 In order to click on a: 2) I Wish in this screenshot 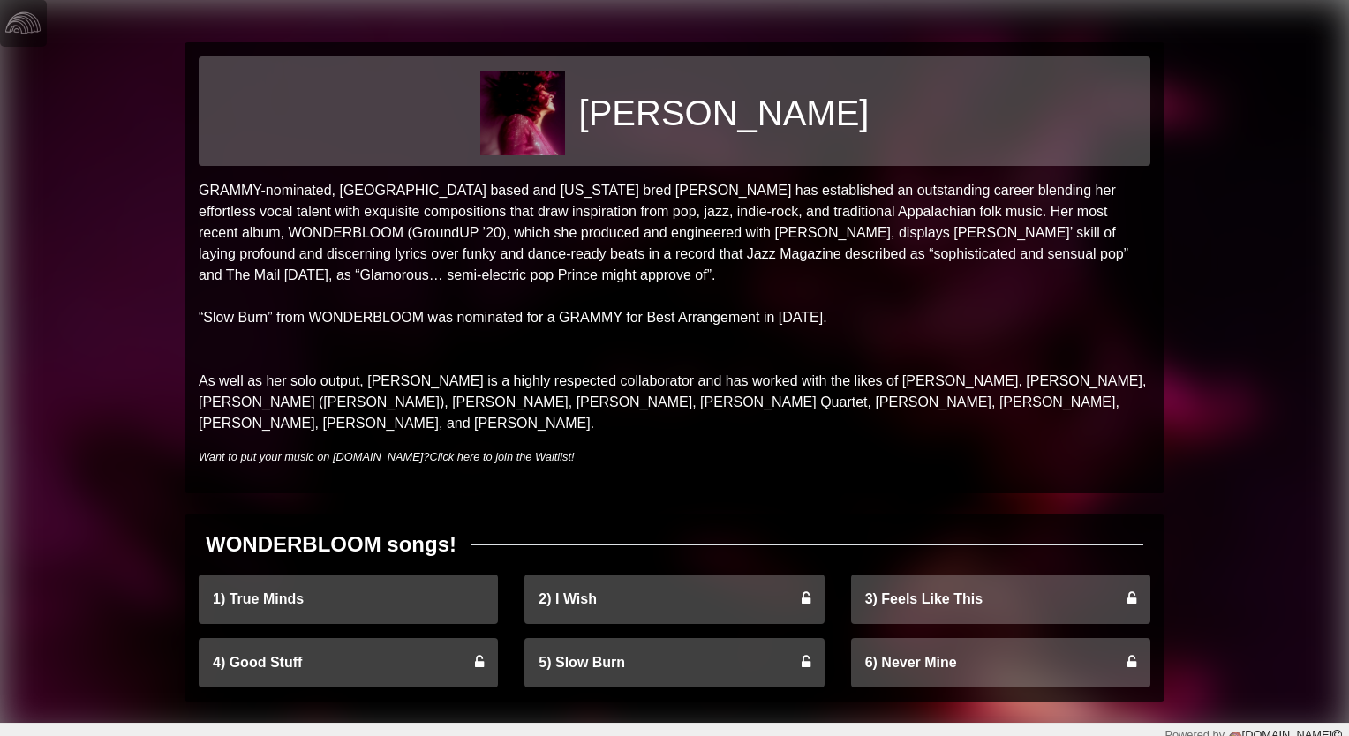, I will do `click(674, 599)`.